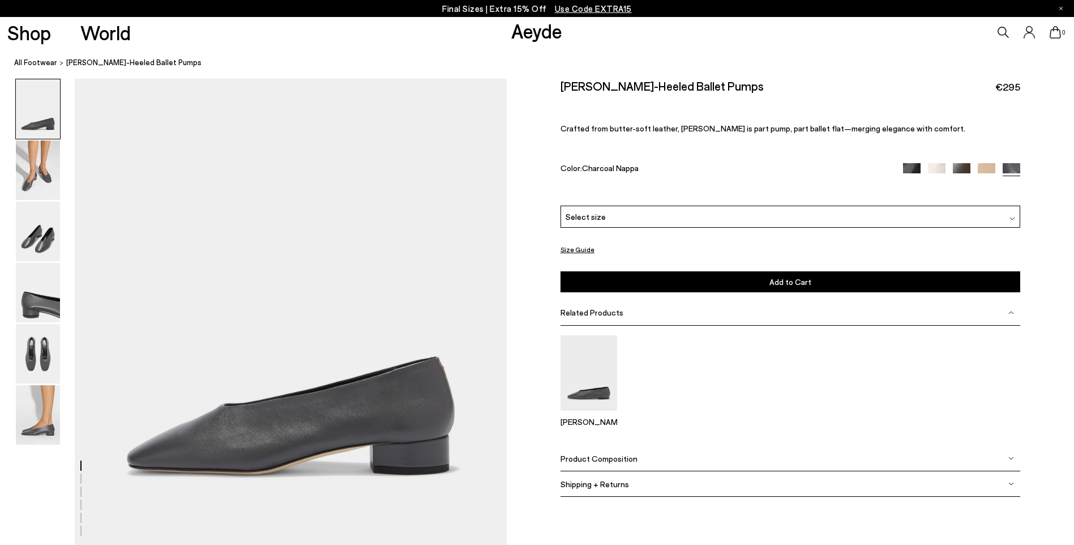  Describe the element at coordinates (578, 249) in the screenshot. I see `button: Size Guide` at that location.